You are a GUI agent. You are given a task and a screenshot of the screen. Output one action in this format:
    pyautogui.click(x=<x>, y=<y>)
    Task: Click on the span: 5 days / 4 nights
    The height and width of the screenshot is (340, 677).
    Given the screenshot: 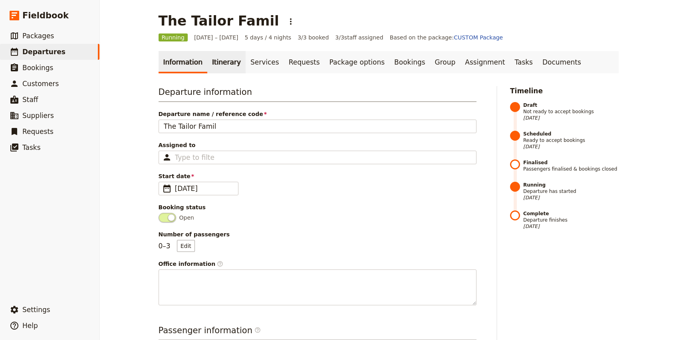 What is the action you would take?
    pyautogui.click(x=267, y=38)
    